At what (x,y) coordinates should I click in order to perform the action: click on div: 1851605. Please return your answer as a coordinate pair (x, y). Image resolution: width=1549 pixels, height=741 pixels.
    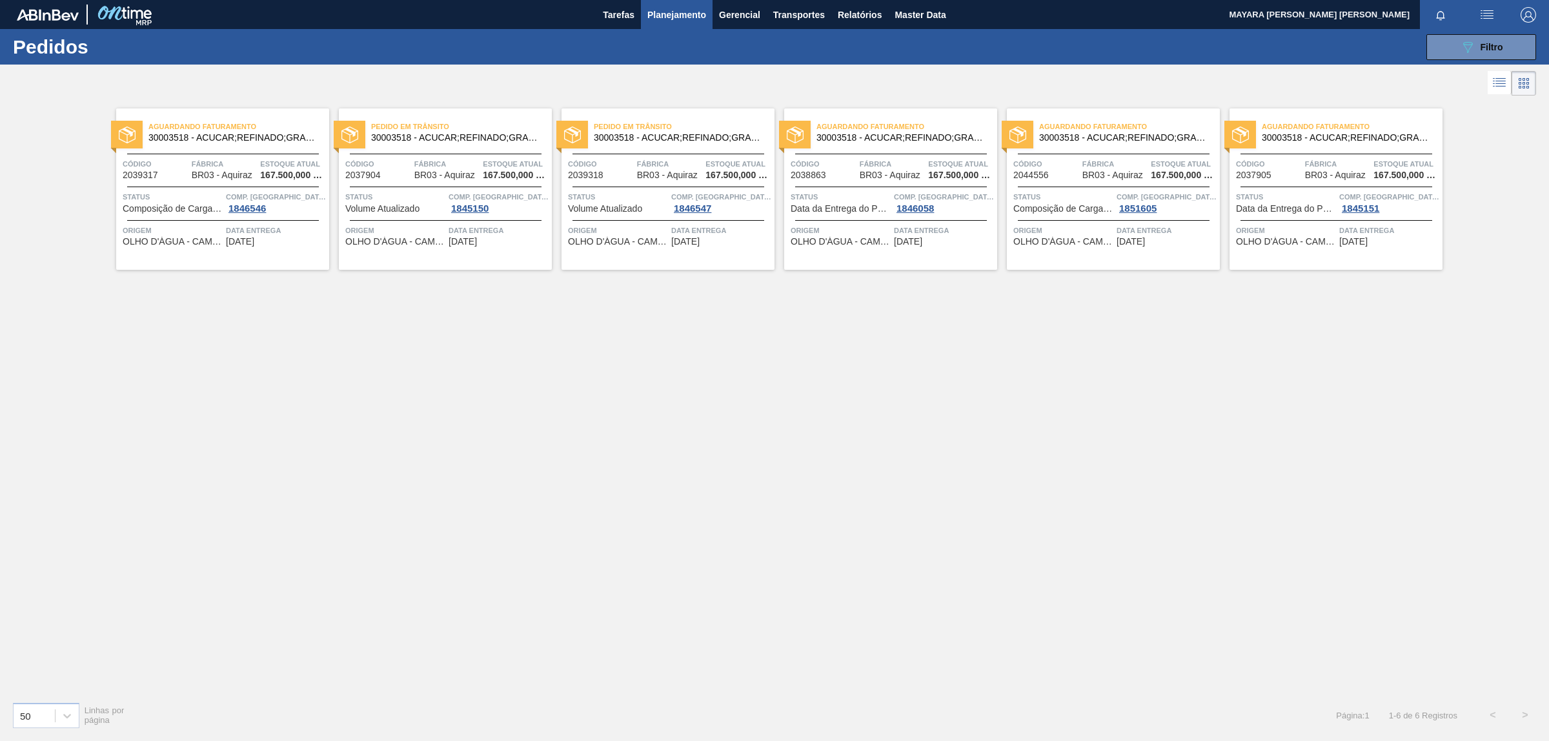
    Looking at the image, I should click on (1138, 209).